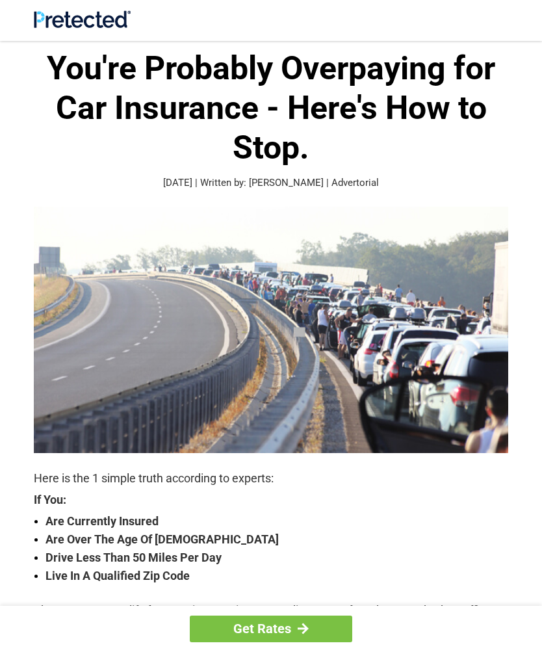 This screenshot has width=542, height=652. I want to click on strong: Are Currently Insured, so click(277, 521).